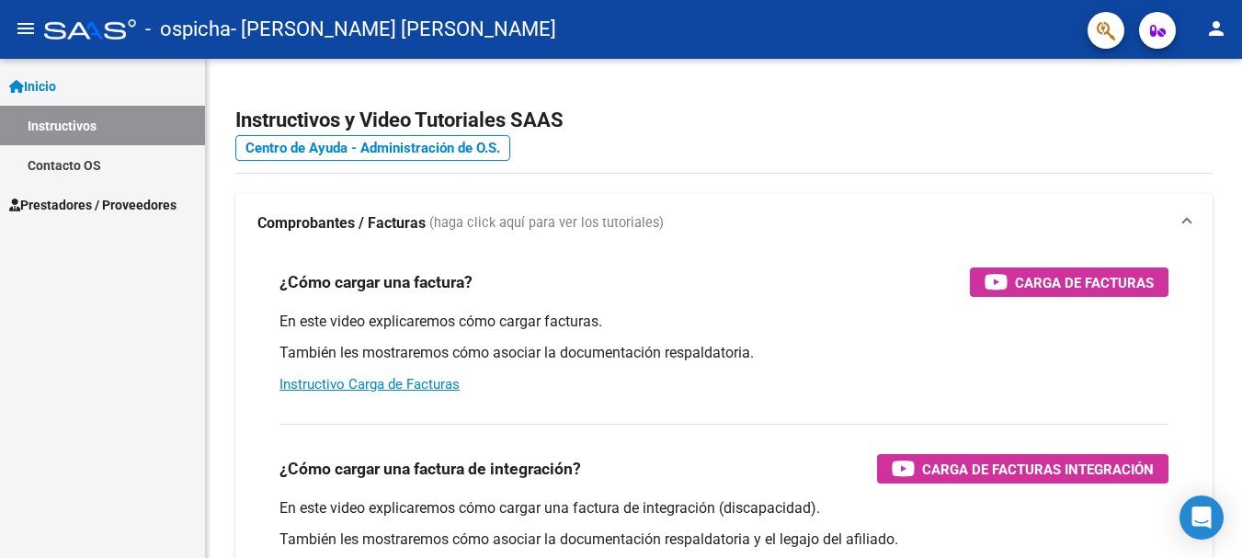  I want to click on strong: Comprobantes / Facturas, so click(341, 223).